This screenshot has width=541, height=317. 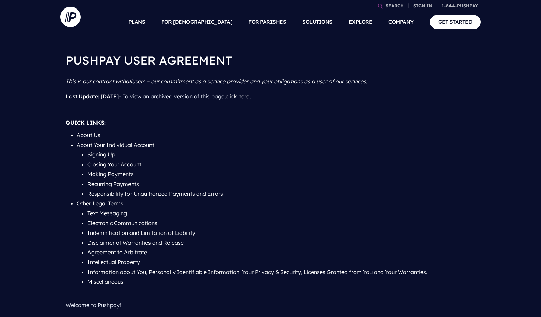 What do you see at coordinates (456, 22) in the screenshot?
I see `a: GET STARTED` at bounding box center [456, 22].